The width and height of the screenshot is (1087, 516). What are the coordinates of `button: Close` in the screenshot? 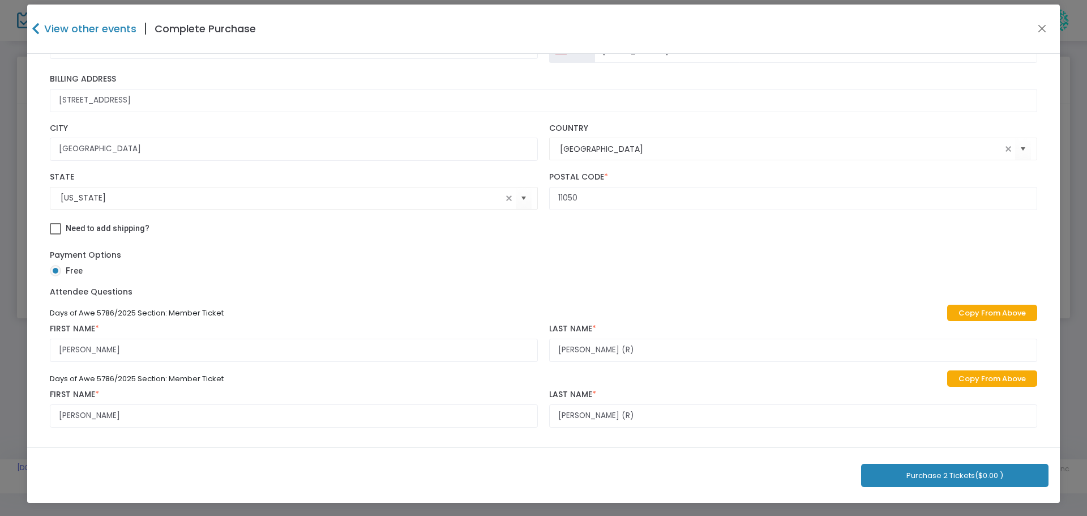 It's located at (1042, 29).